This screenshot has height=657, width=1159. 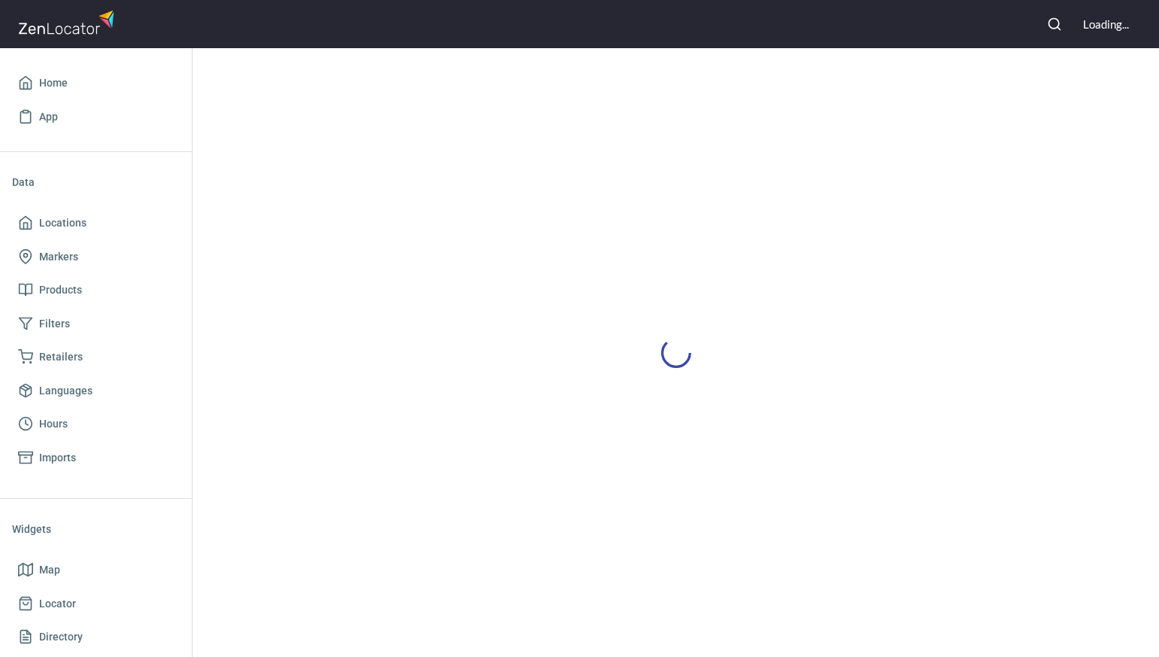 I want to click on span: Products, so click(x=60, y=290).